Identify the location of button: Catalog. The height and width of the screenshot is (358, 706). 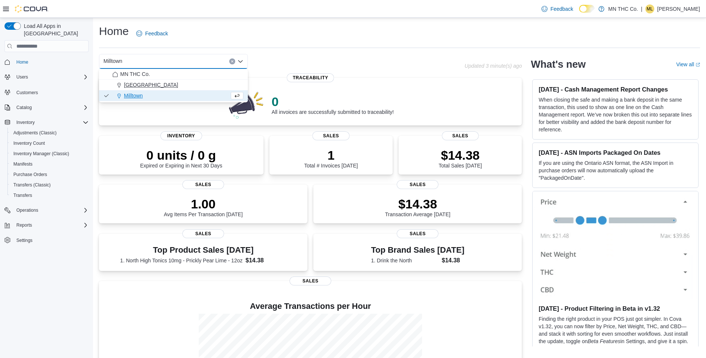
(47, 108).